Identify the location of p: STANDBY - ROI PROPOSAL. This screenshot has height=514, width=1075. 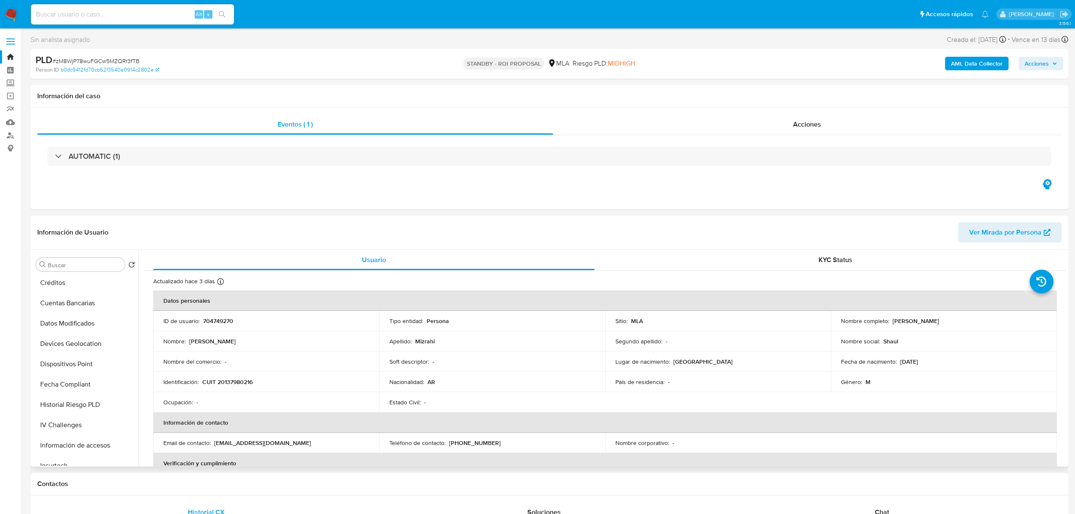
(504, 64).